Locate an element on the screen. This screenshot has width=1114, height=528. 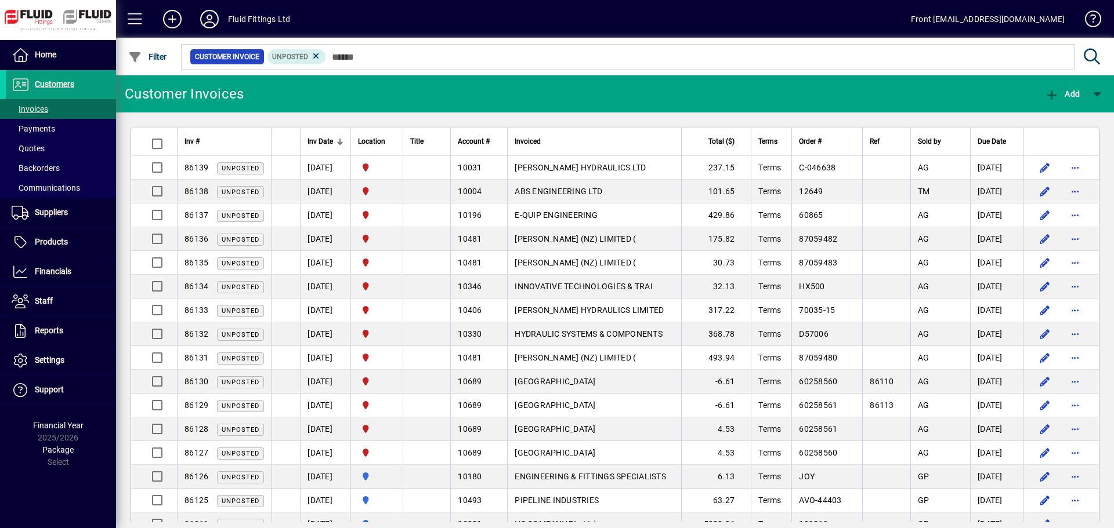
div: Due Date is located at coordinates (996, 142).